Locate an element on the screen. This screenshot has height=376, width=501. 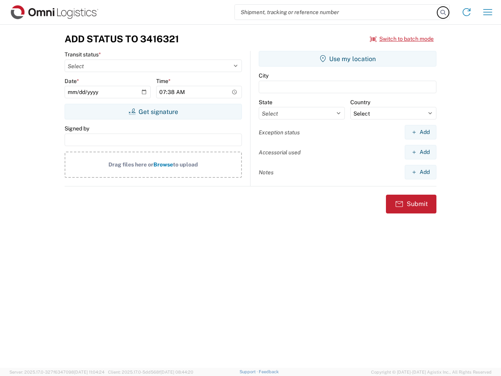
span: Client: 2025.17.0-5dd568f is located at coordinates (151, 372).